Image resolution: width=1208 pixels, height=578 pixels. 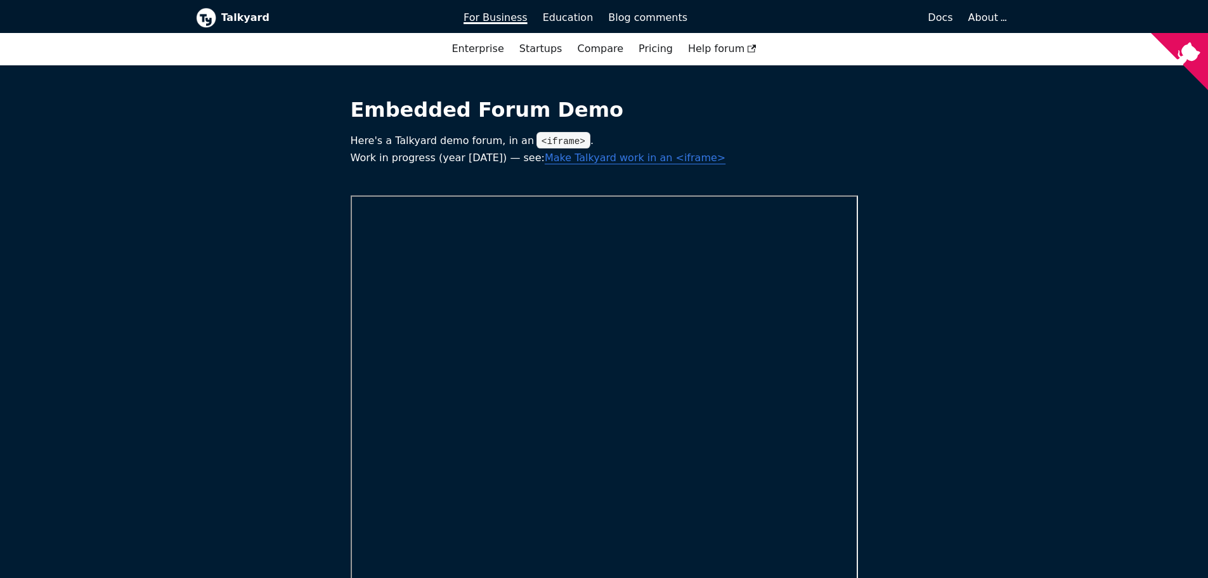 I want to click on a: Make Talkyard work in an <iframe>, so click(x=635, y=157).